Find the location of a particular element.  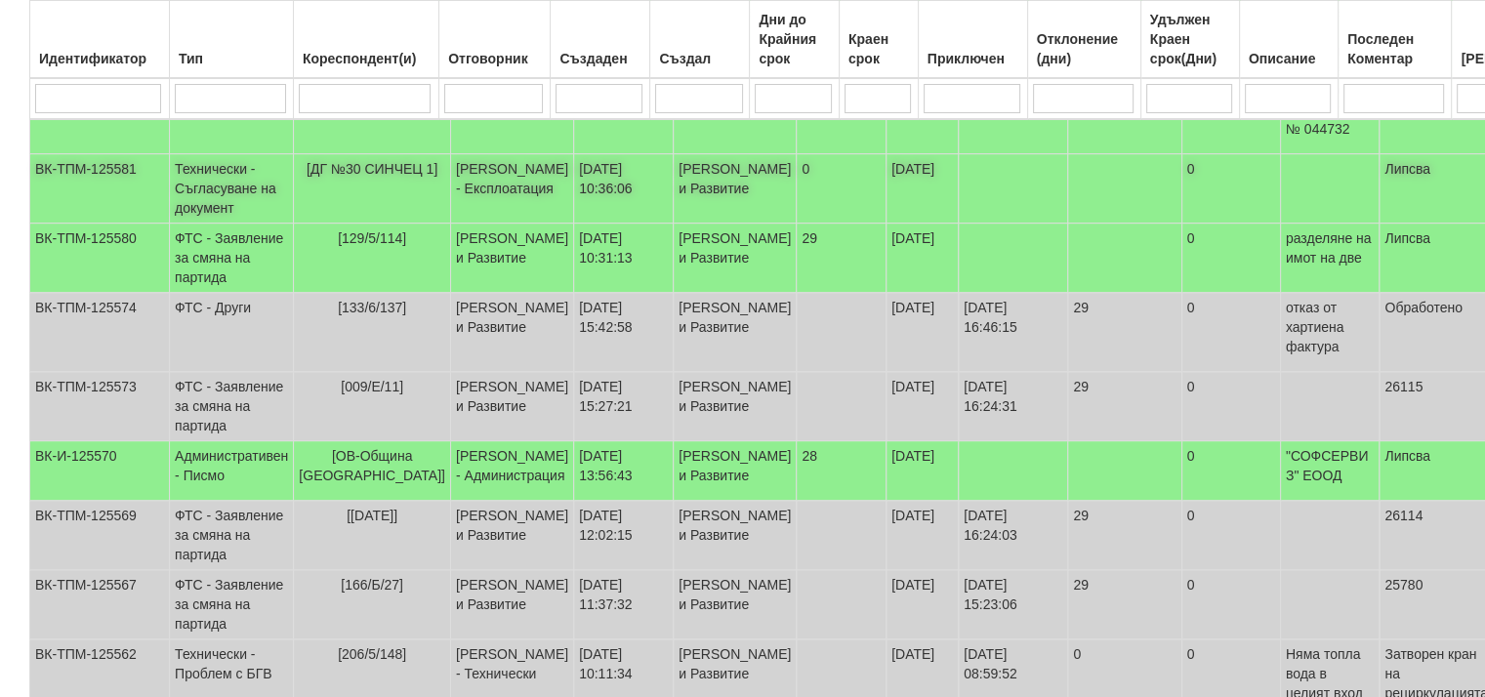

th: Кореспондент(и): No sort applied, activate to apply an ascending sort is located at coordinates (365, 40).